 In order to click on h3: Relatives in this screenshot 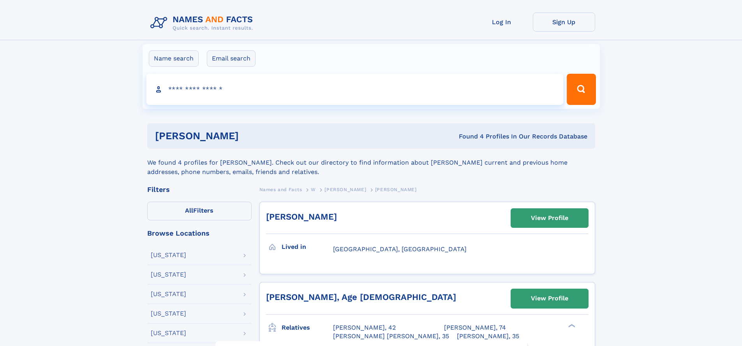, I will do `click(308, 327)`.